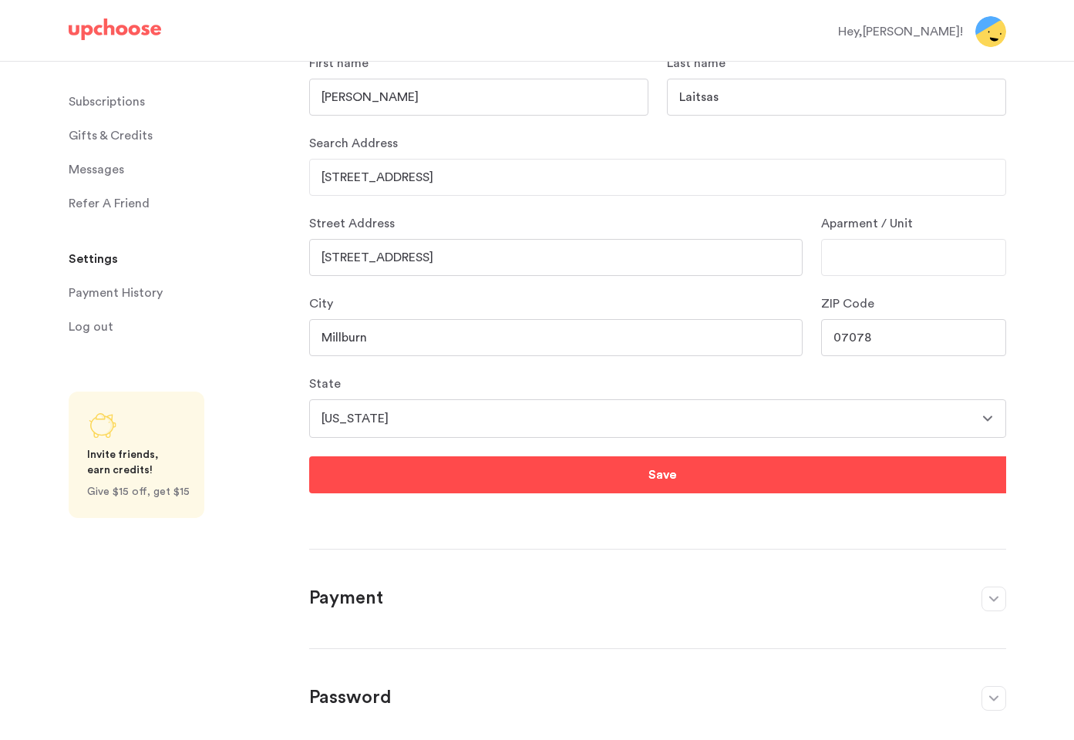 The width and height of the screenshot is (1074, 740). Describe the element at coordinates (479, 63) in the screenshot. I see `p: First name` at that location.